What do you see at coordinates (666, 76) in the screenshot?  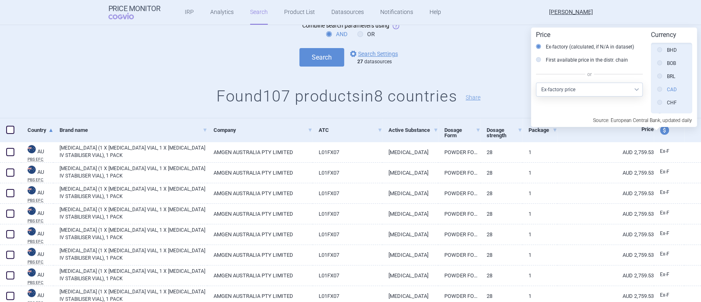 I see `label: BRL` at bounding box center [666, 76].